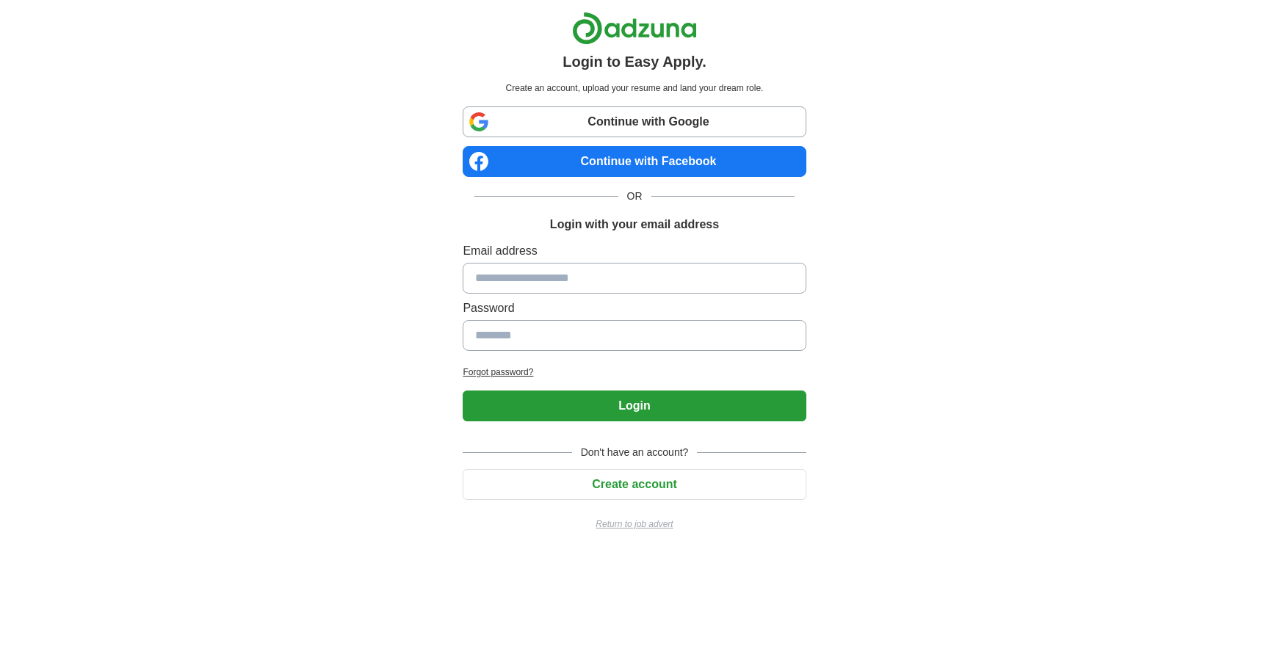 The width and height of the screenshot is (1269, 654). What do you see at coordinates (634, 196) in the screenshot?
I see `span: OR` at bounding box center [634, 196].